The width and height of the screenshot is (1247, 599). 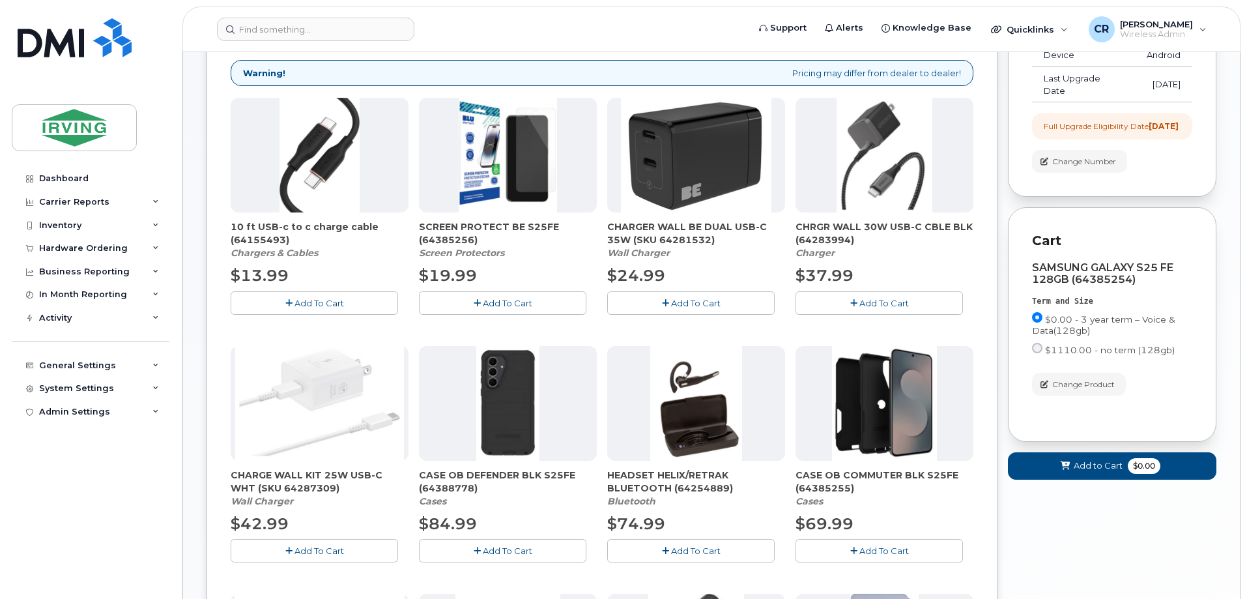 I want to click on span: Knowledge Base, so click(x=932, y=28).